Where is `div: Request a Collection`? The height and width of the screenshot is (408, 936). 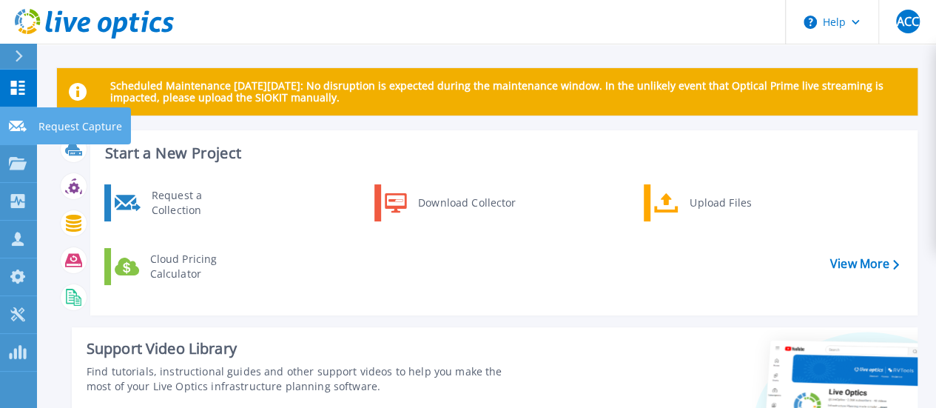
div: Request a Collection is located at coordinates (198, 203).